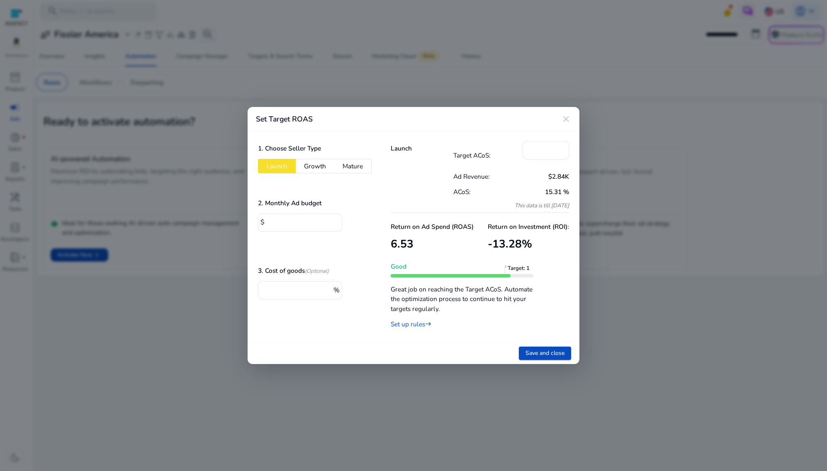  What do you see at coordinates (432, 226) in the screenshot?
I see `p: Return on Ad Spend (ROAS)` at bounding box center [432, 226].